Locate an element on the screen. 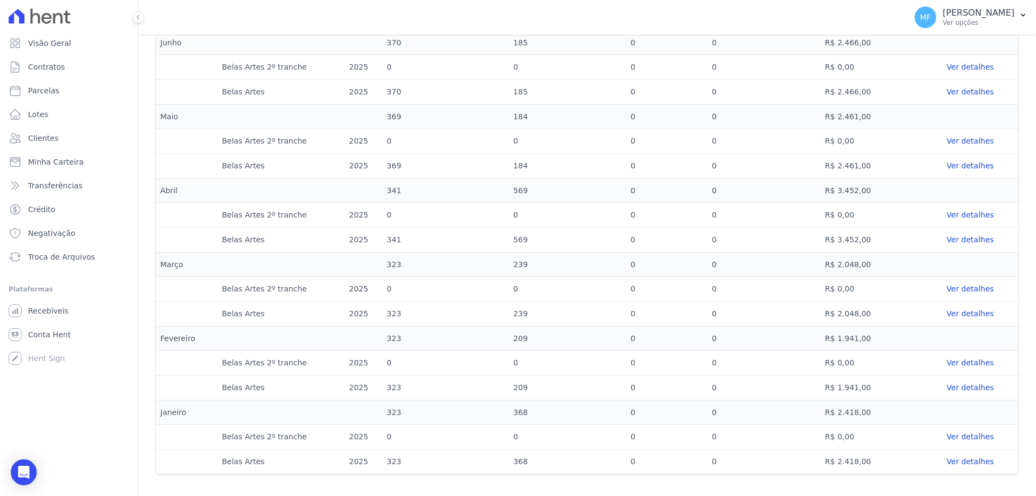  span: MF is located at coordinates (926, 17).